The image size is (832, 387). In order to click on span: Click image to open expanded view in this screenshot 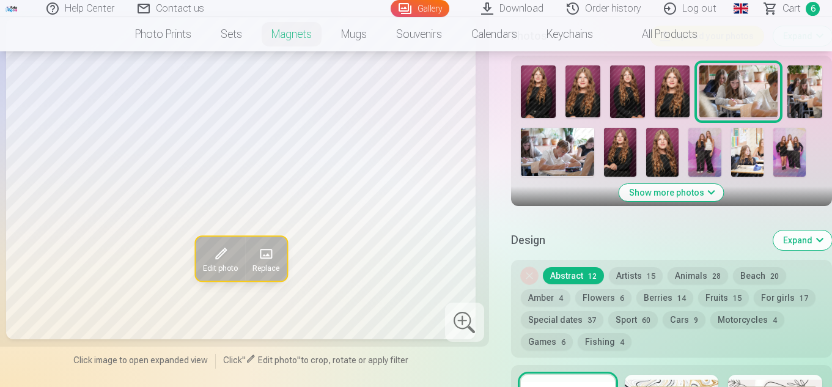, I will do `click(141, 361)`.